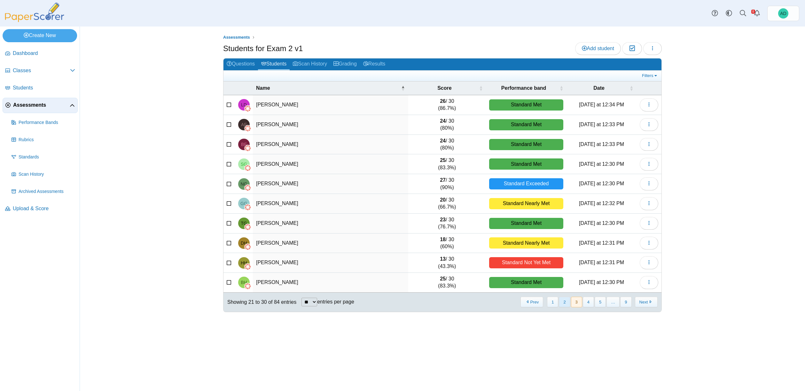  What do you see at coordinates (47, 192) in the screenshot?
I see `span: Archived Assessments` at bounding box center [47, 192].